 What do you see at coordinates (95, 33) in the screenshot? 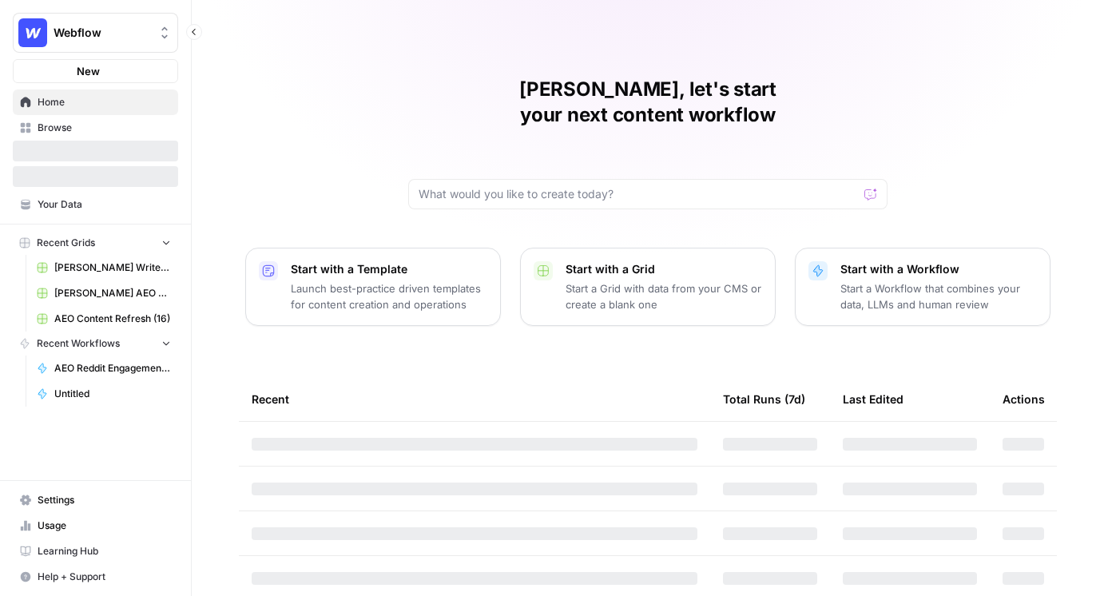
I see `button: Workspace: Webflow` at bounding box center [95, 33].